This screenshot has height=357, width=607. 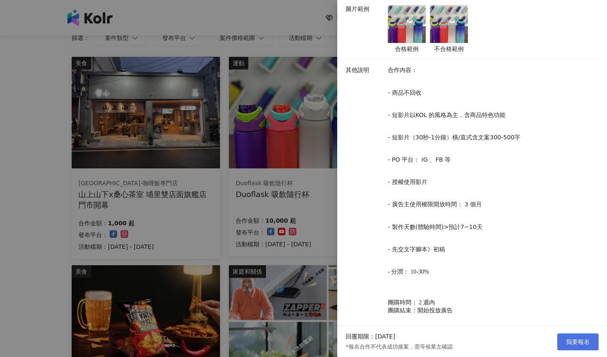 What do you see at coordinates (365, 9) in the screenshot?
I see `p: 圖片範例` at bounding box center [365, 9].